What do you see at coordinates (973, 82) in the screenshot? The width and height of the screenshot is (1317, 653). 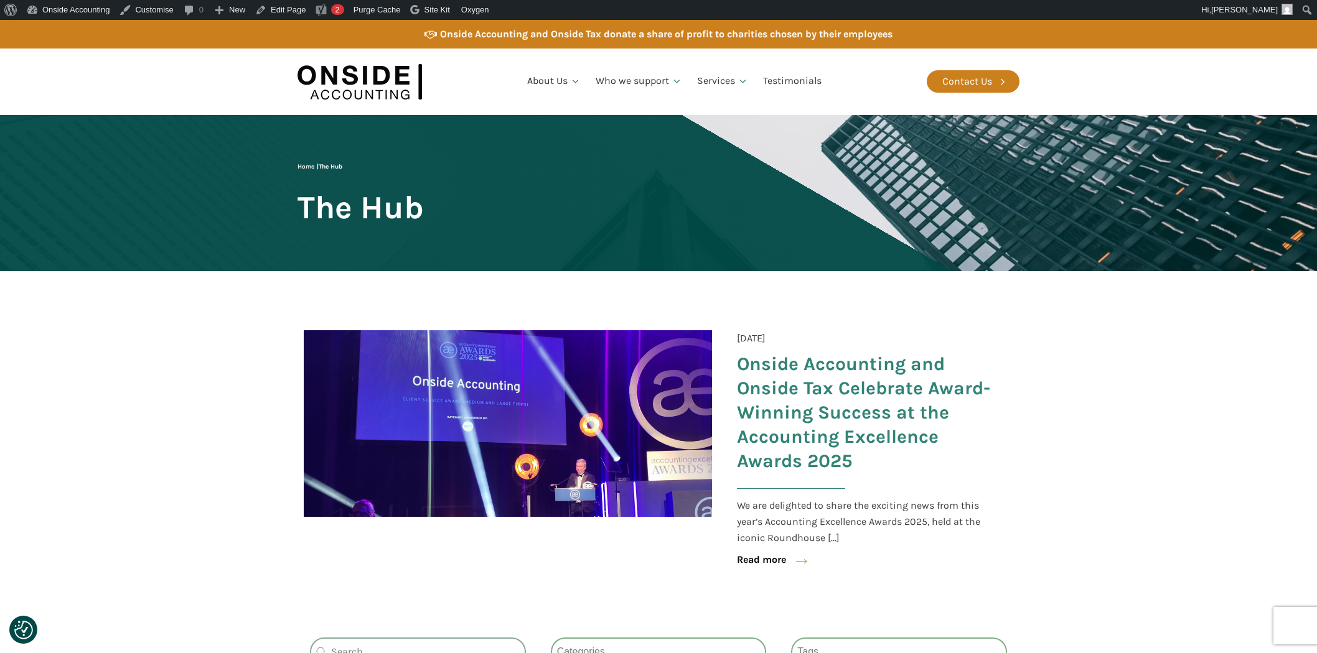 I see `a: Contact Us` at bounding box center [973, 82].